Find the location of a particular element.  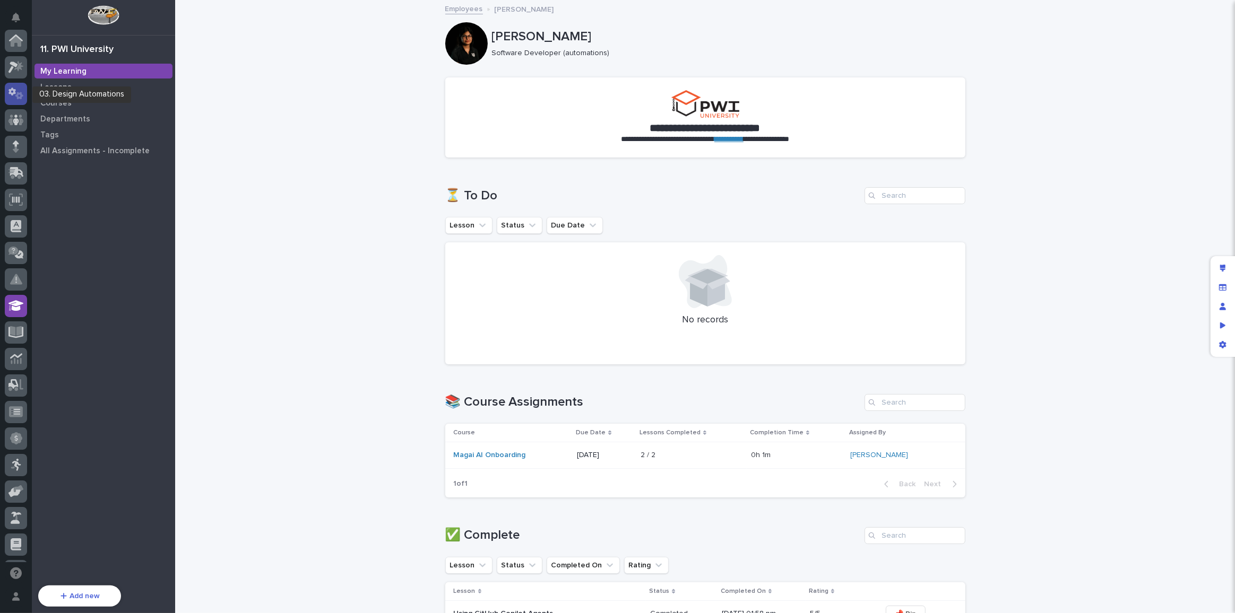

p: Lesson is located at coordinates (464, 592).